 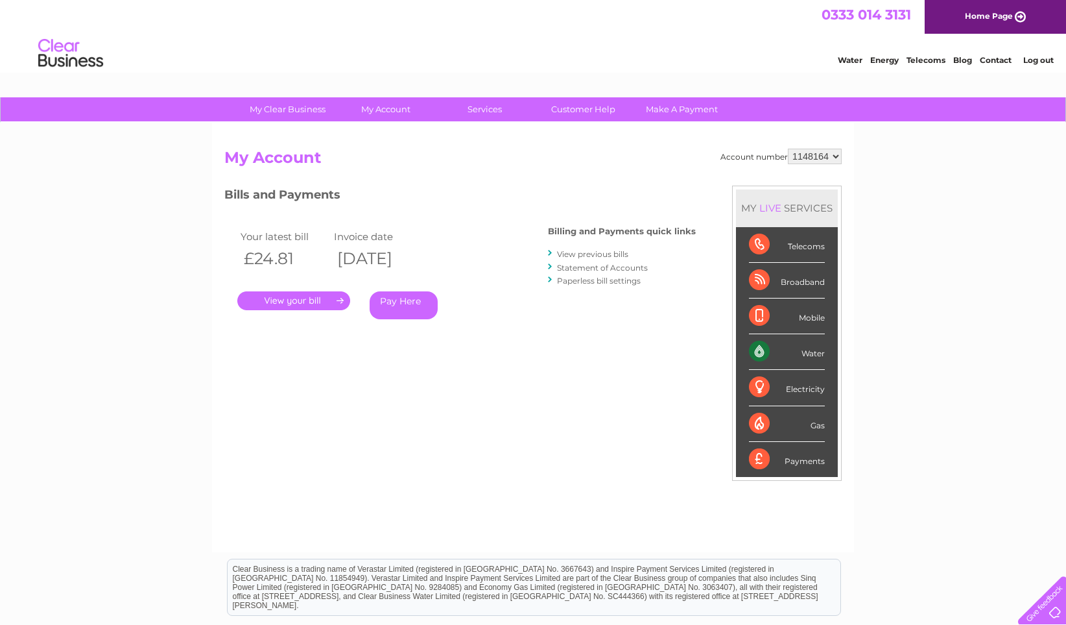 What do you see at coordinates (787, 316) in the screenshot?
I see `div: Mobile` at bounding box center [787, 316].